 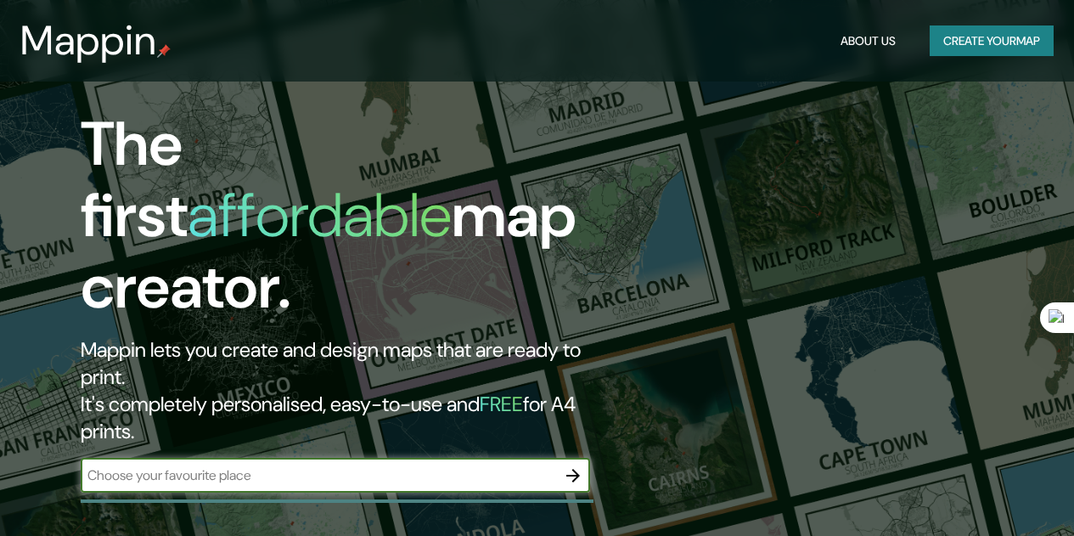 What do you see at coordinates (318, 474) in the screenshot?
I see `input: Choose your favourite place` at bounding box center [318, 474].